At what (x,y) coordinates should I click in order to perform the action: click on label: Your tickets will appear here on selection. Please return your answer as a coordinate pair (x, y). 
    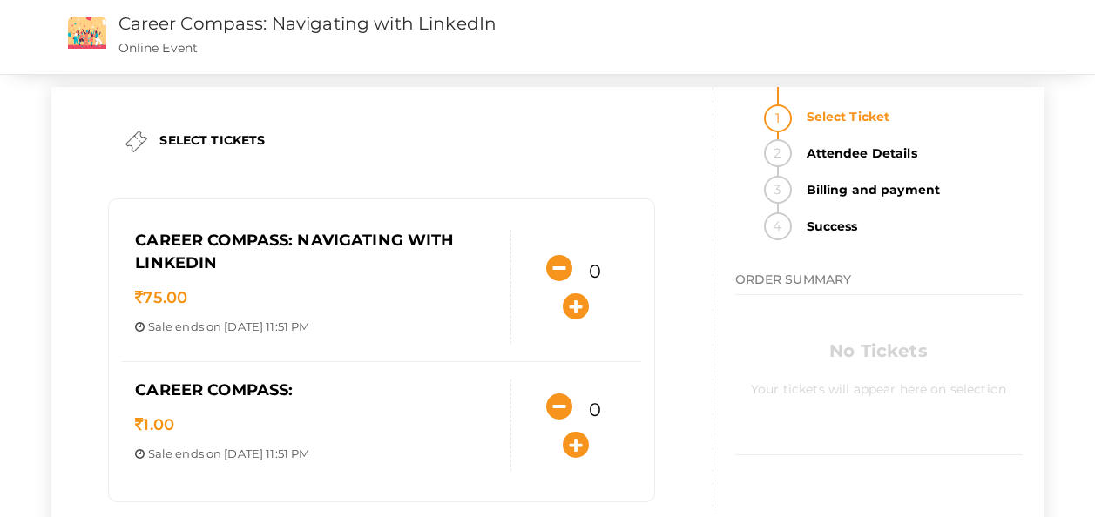
    Looking at the image, I should click on (878, 382).